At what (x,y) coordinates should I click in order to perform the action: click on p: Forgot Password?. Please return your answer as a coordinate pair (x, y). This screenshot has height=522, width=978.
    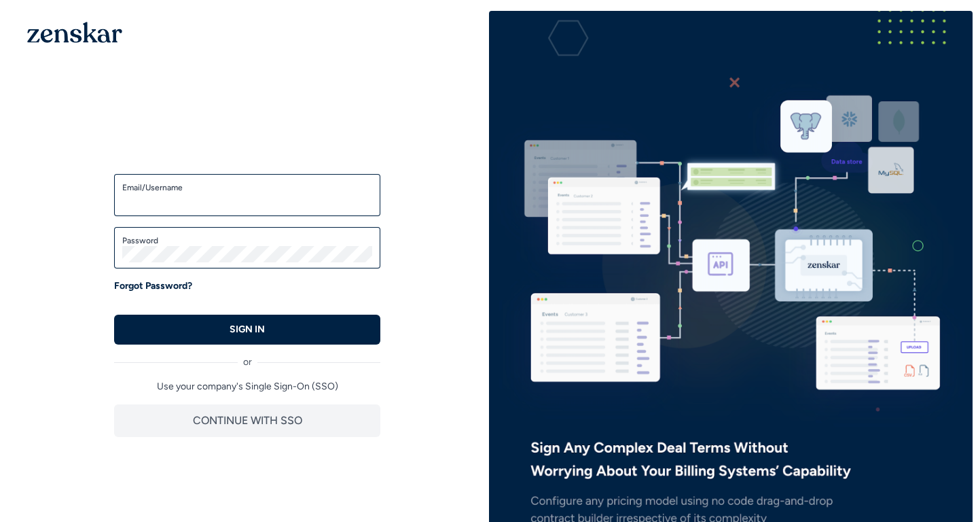
    Looking at the image, I should click on (153, 286).